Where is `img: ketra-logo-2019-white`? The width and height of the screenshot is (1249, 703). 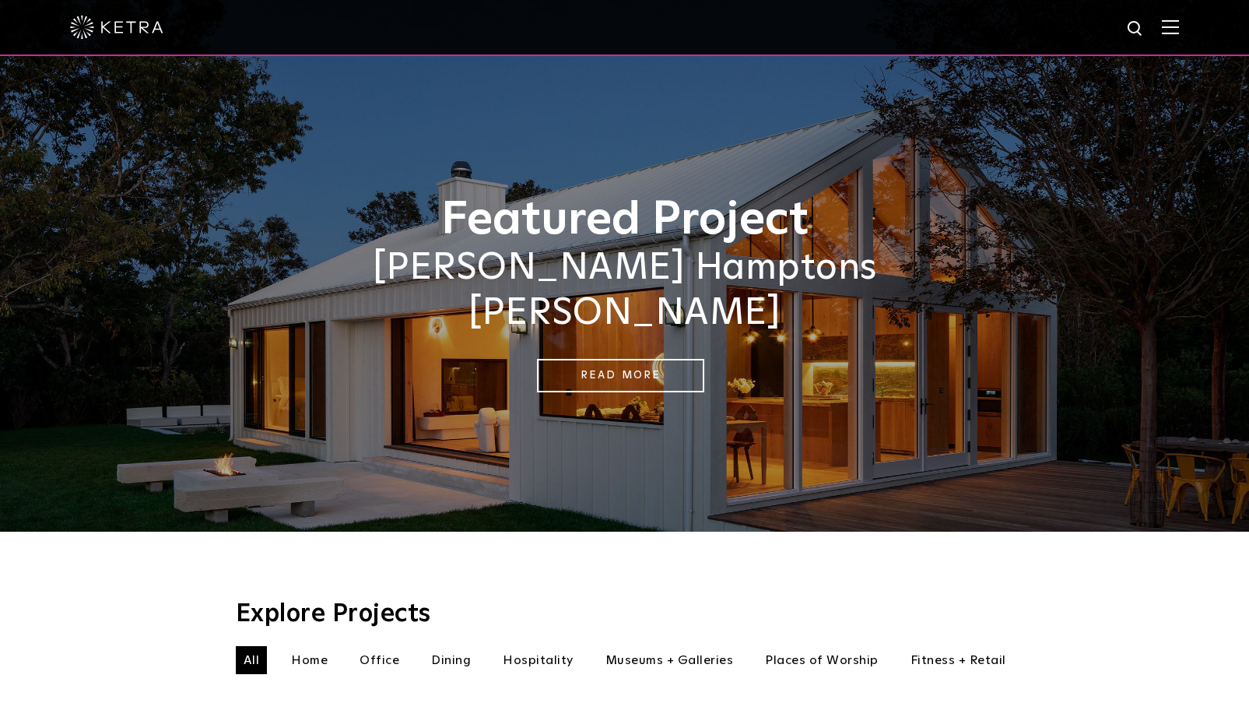
img: ketra-logo-2019-white is located at coordinates (117, 27).